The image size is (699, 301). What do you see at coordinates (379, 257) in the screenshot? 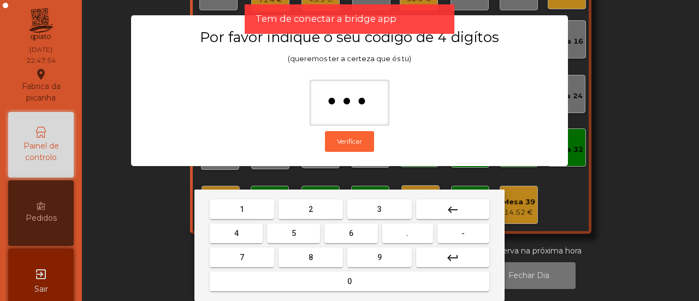
I see `button: 9` at bounding box center [379, 257].